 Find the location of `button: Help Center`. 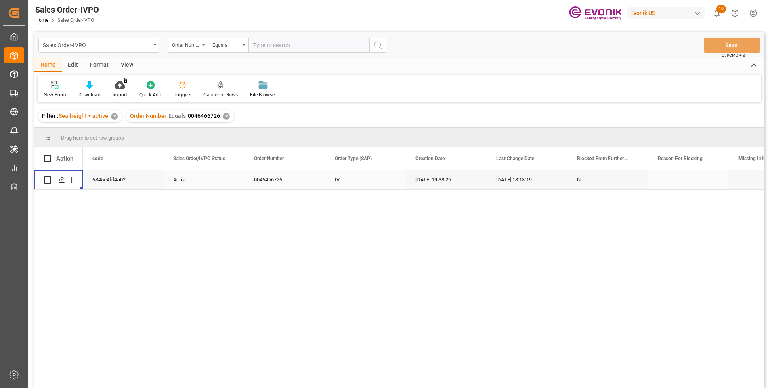

button: Help Center is located at coordinates (735, 13).